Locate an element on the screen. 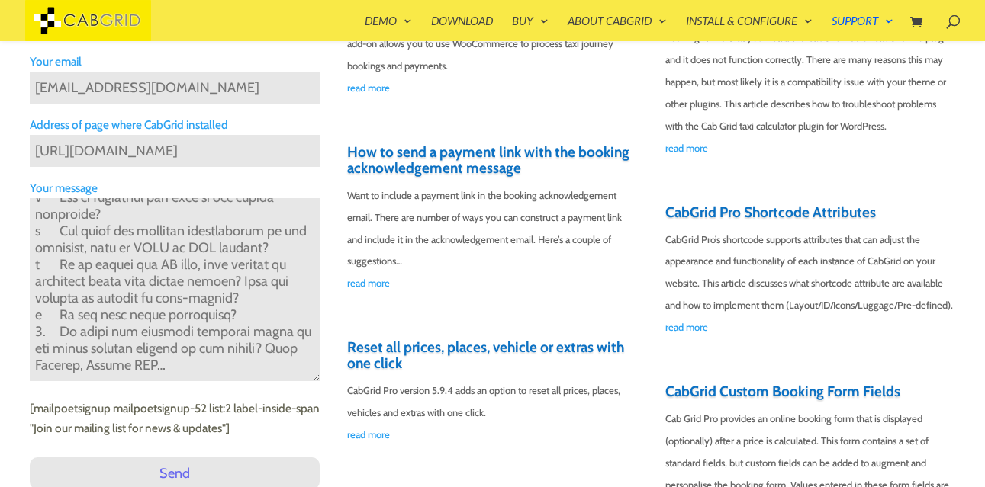 Image resolution: width=985 pixels, height=487 pixels. a: About CabGrid is located at coordinates (617, 28).